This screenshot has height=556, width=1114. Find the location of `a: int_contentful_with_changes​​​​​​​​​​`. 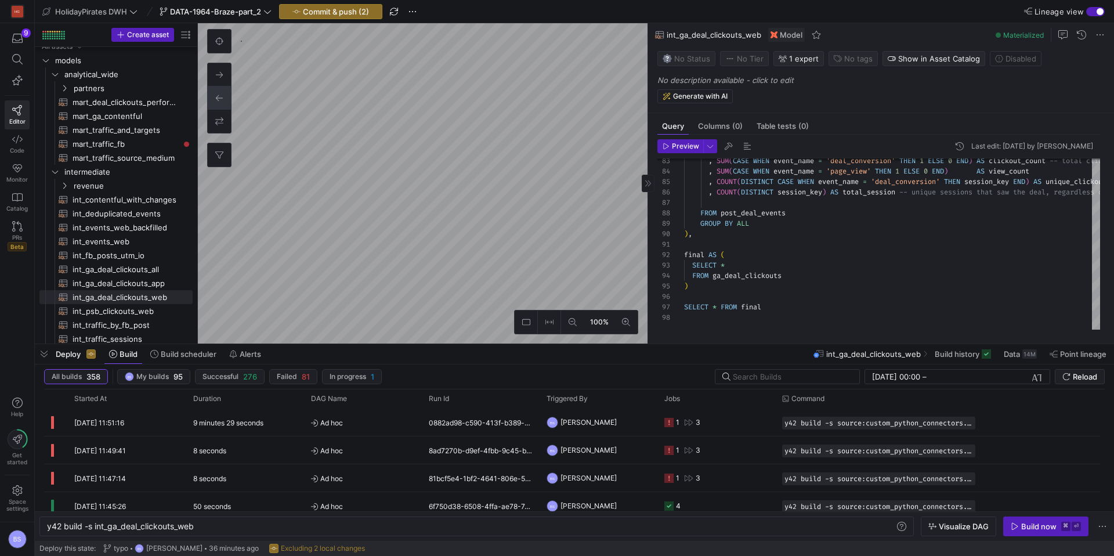

a: int_contentful_with_changes​​​​​​​​​​ is located at coordinates (116, 200).